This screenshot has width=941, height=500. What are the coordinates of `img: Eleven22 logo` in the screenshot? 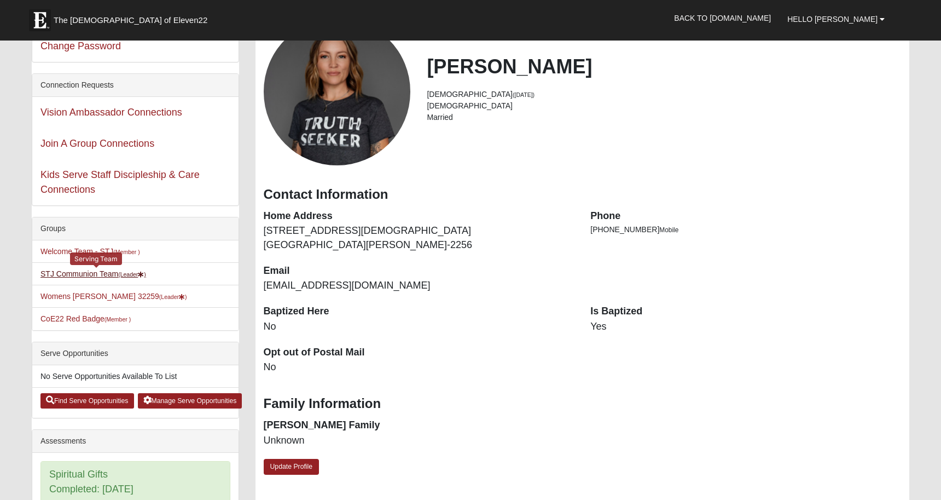 It's located at (40, 20).